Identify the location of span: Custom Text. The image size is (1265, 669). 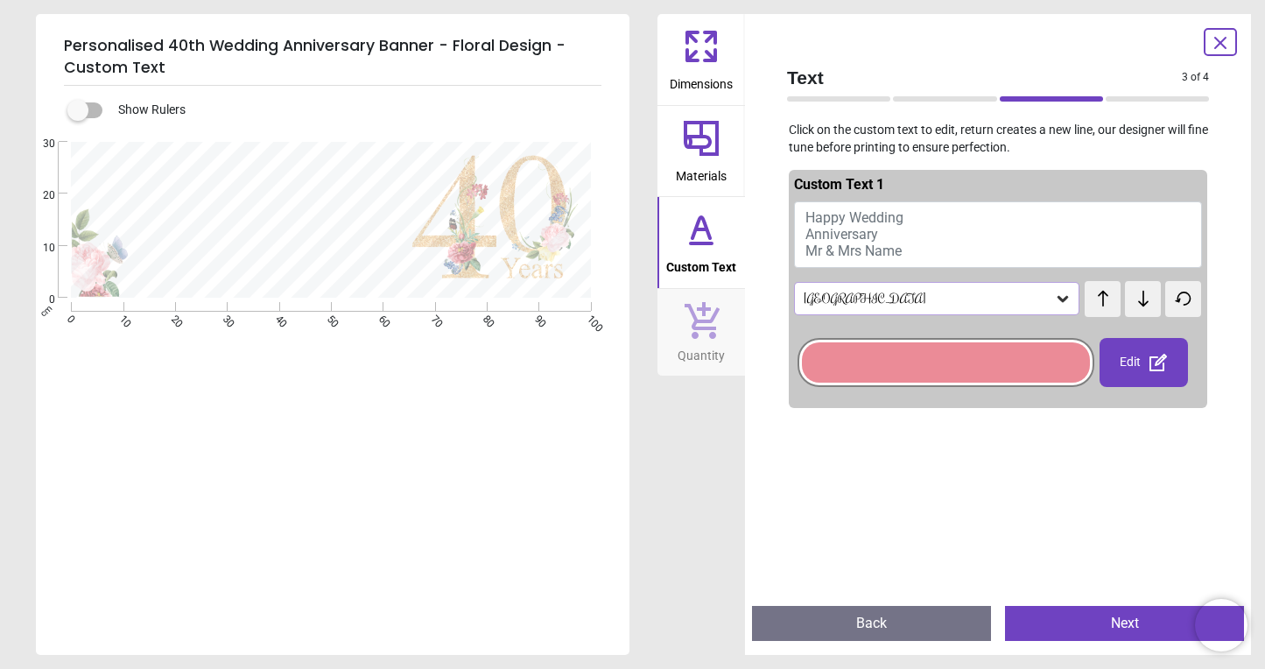
(701, 263).